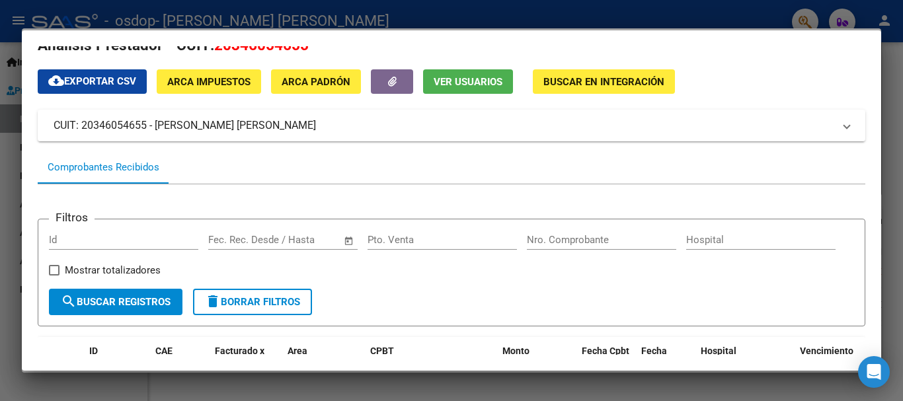 Image resolution: width=903 pixels, height=401 pixels. What do you see at coordinates (605, 351) in the screenshot?
I see `span: Fecha Cpbt` at bounding box center [605, 351].